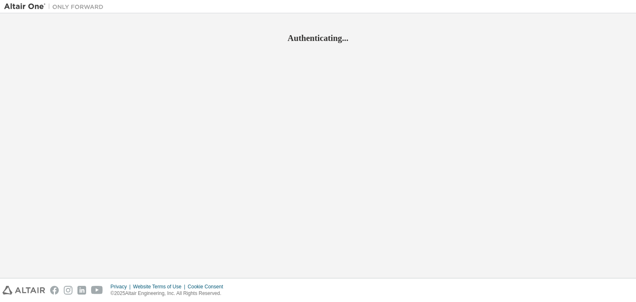  I want to click on div: Privacy, so click(122, 287).